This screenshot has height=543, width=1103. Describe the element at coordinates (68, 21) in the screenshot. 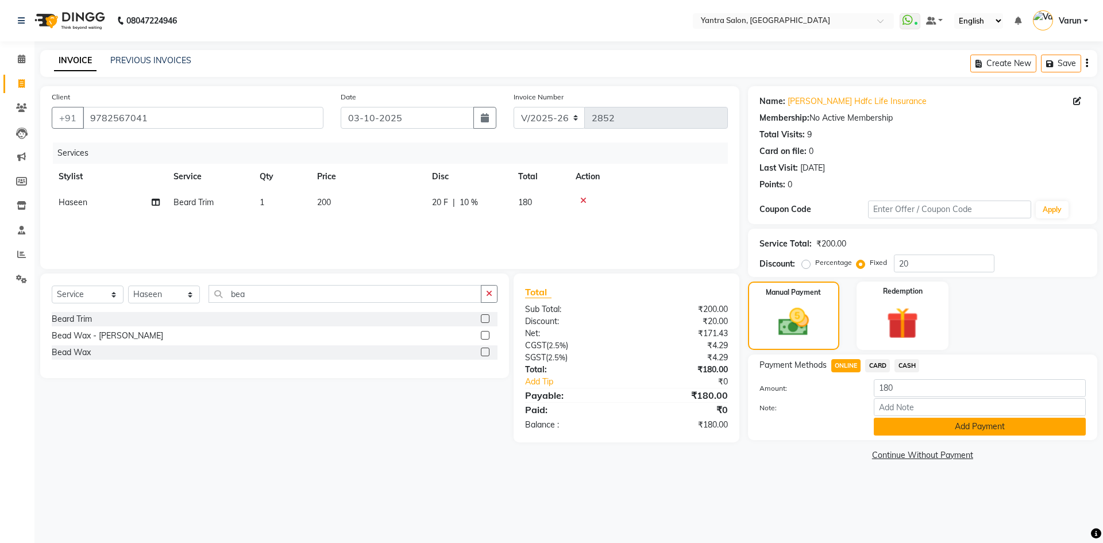

I see `img: logo` at that location.